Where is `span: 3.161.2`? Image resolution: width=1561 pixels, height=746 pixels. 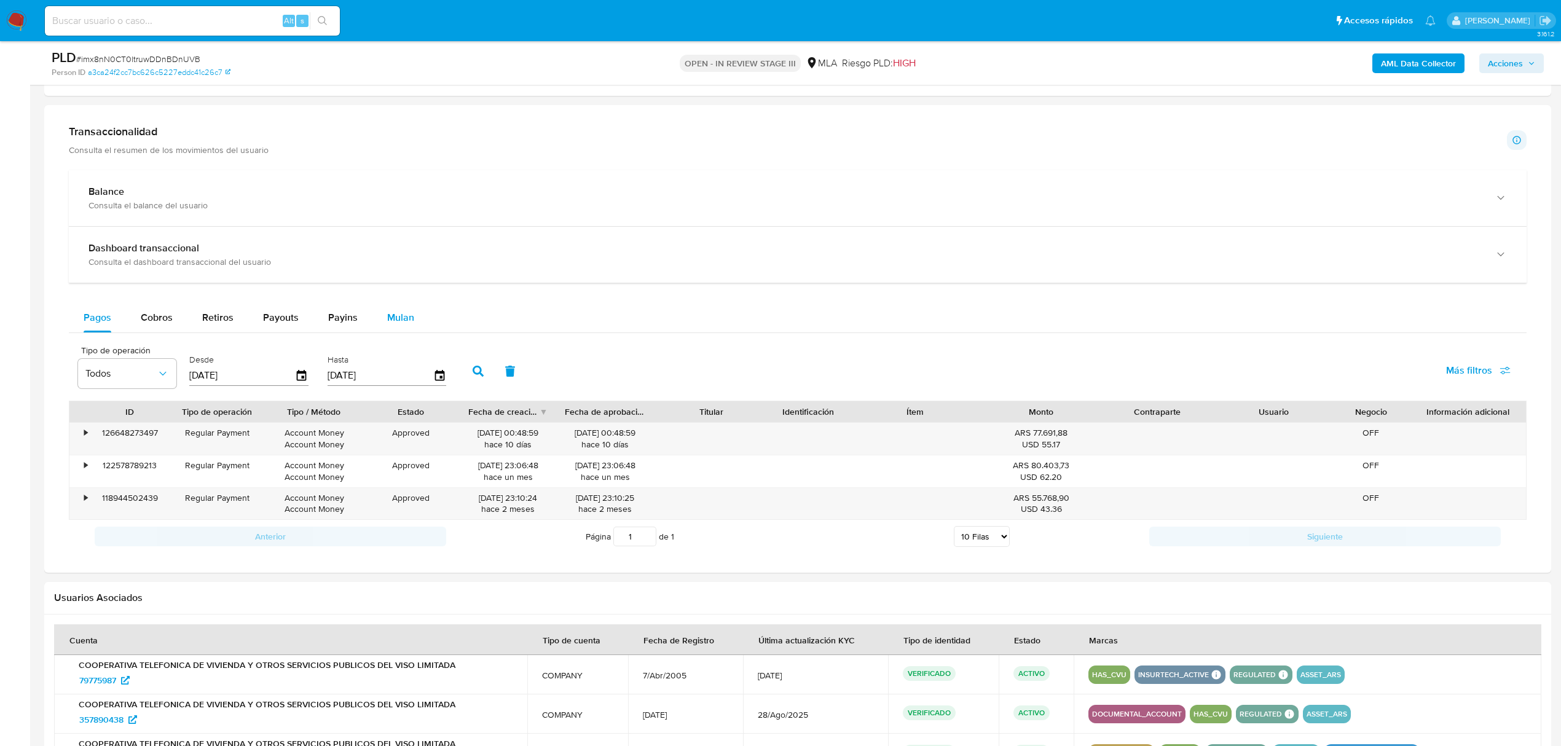
span: 3.161.2 is located at coordinates (1546, 34).